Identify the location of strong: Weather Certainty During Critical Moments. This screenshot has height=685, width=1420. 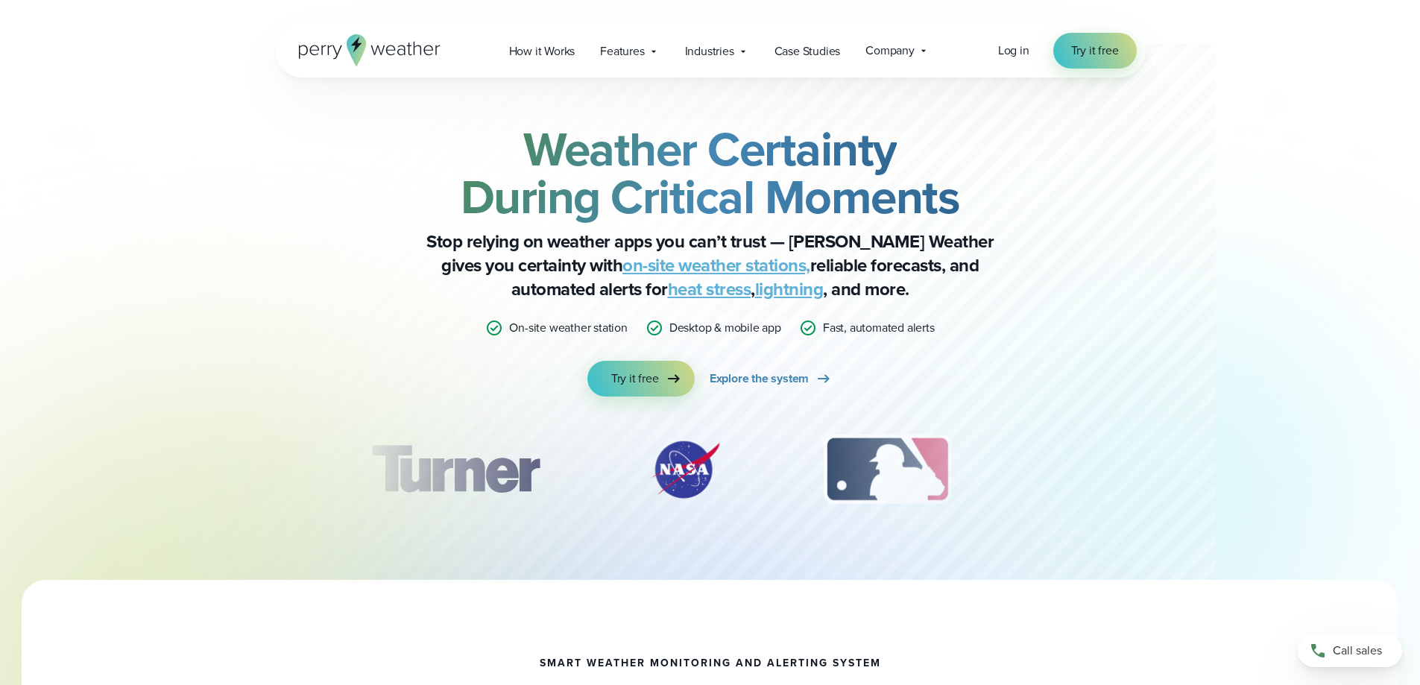
(710, 173).